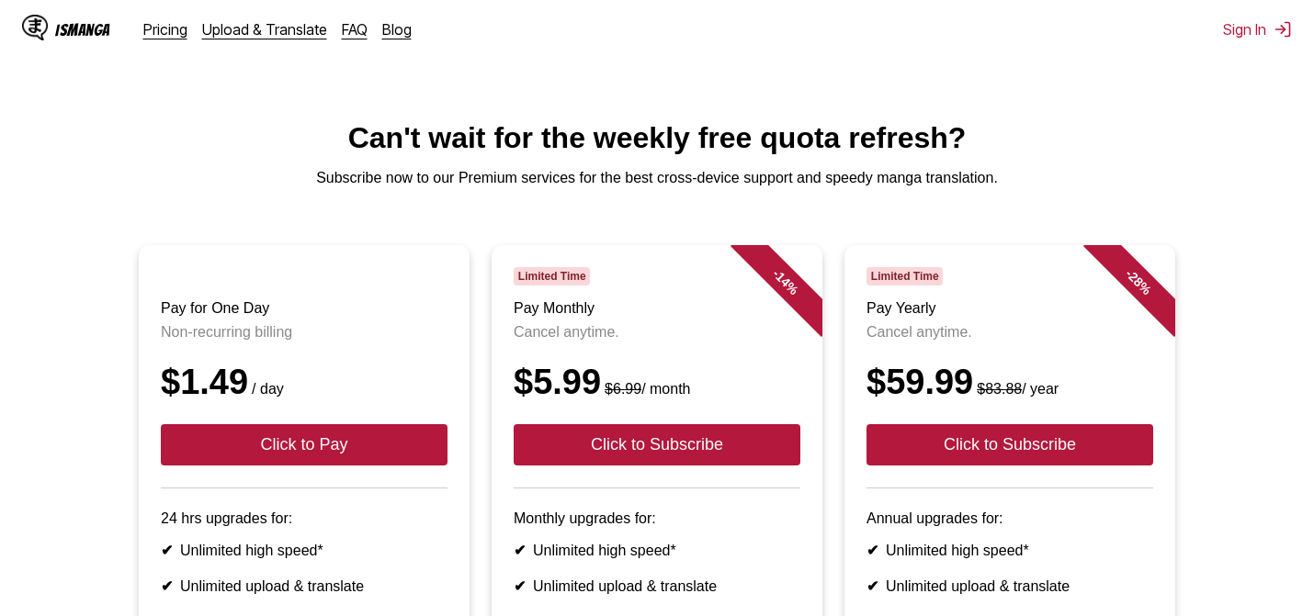  I want to click on button: Click to Pay, so click(304, 445).